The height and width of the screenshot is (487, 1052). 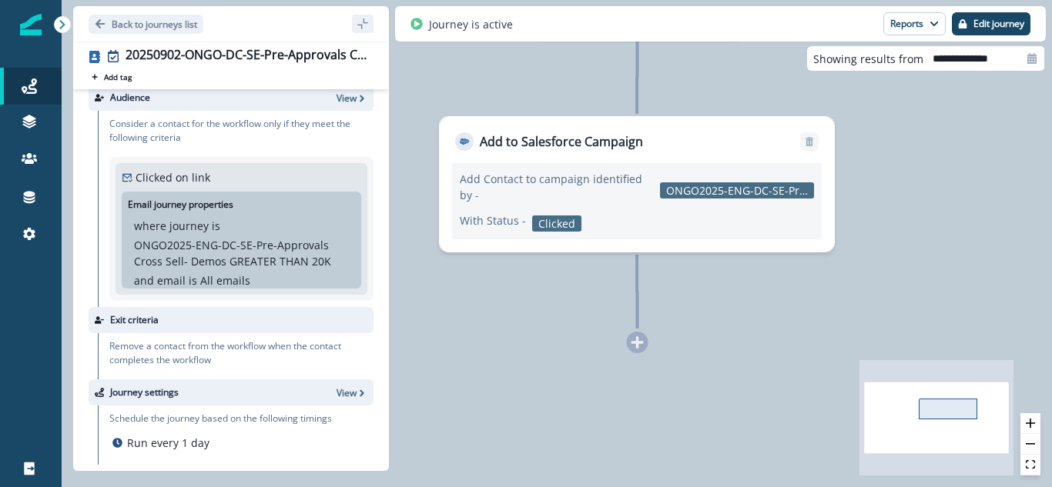 I want to click on p: Clicked on link, so click(x=172, y=177).